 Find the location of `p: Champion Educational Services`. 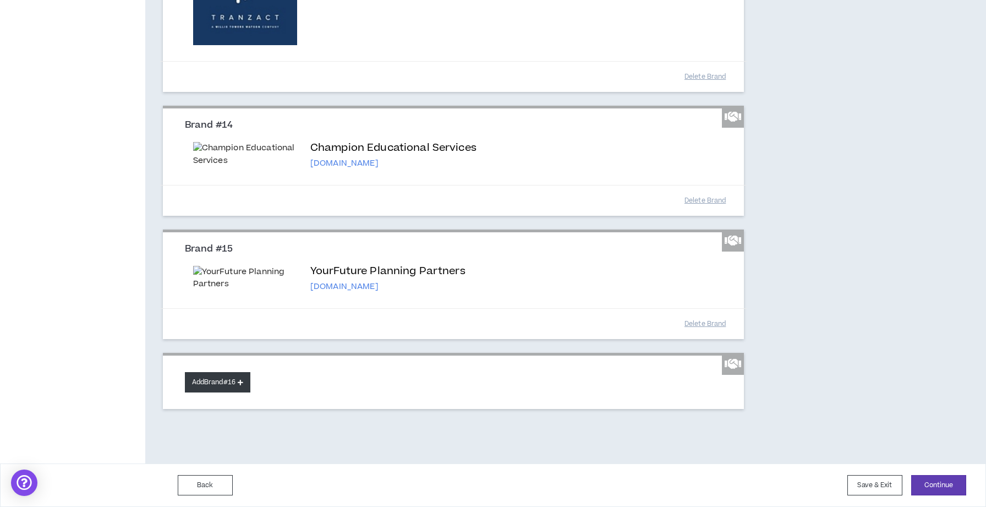

p: Champion Educational Services is located at coordinates (393, 148).